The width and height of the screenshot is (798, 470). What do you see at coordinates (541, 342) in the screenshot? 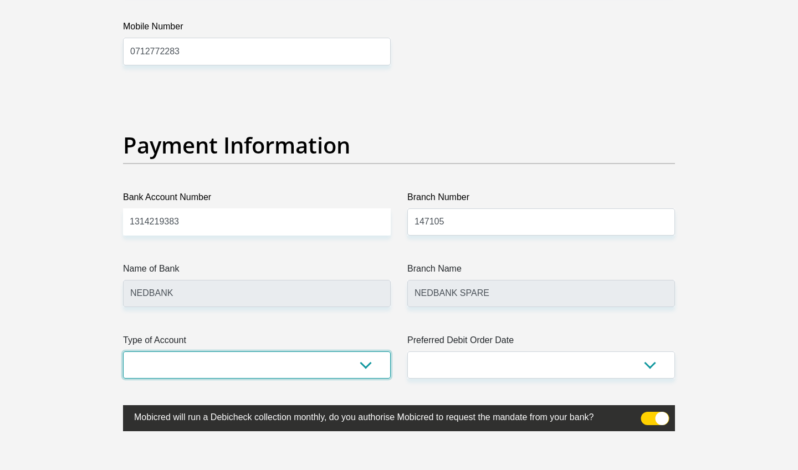
I see `label: Preferred Debit Order Date` at bounding box center [541, 342].